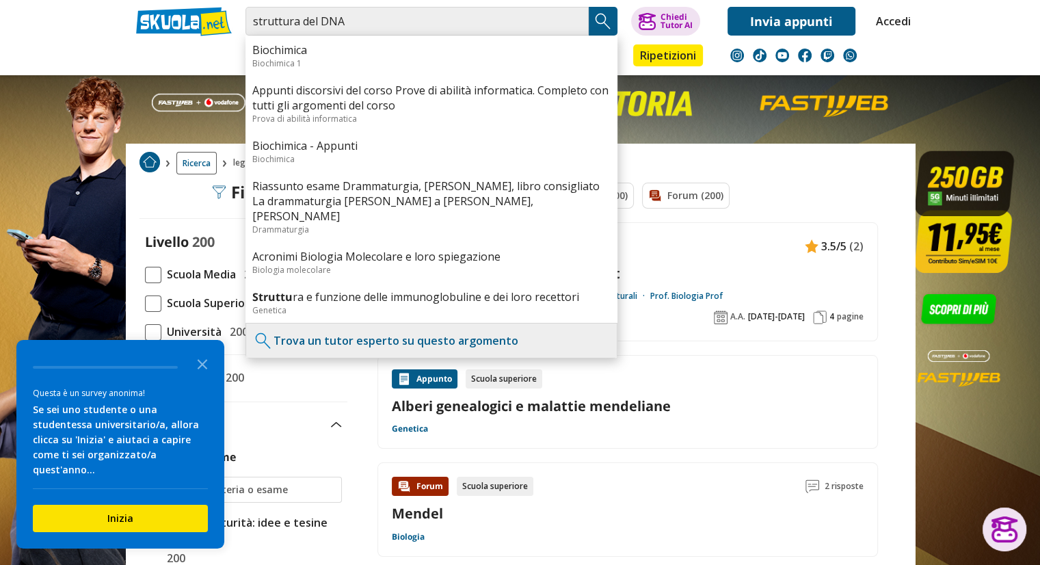 The height and width of the screenshot is (565, 1040). Describe the element at coordinates (196, 163) in the screenshot. I see `span: Ricerca` at that location.